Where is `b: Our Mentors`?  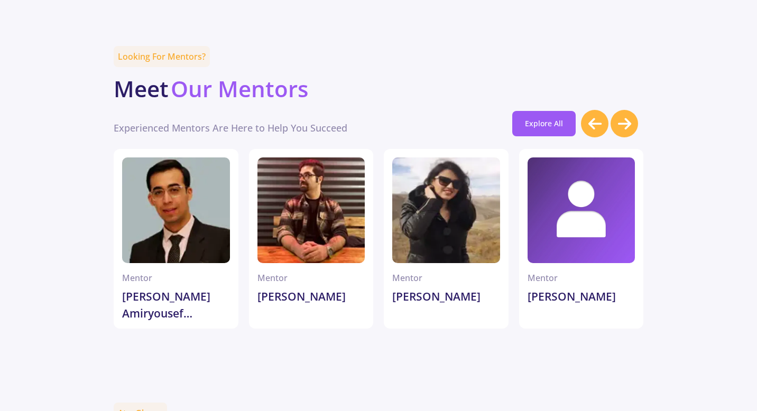
b: Our Mentors is located at coordinates (239, 88).